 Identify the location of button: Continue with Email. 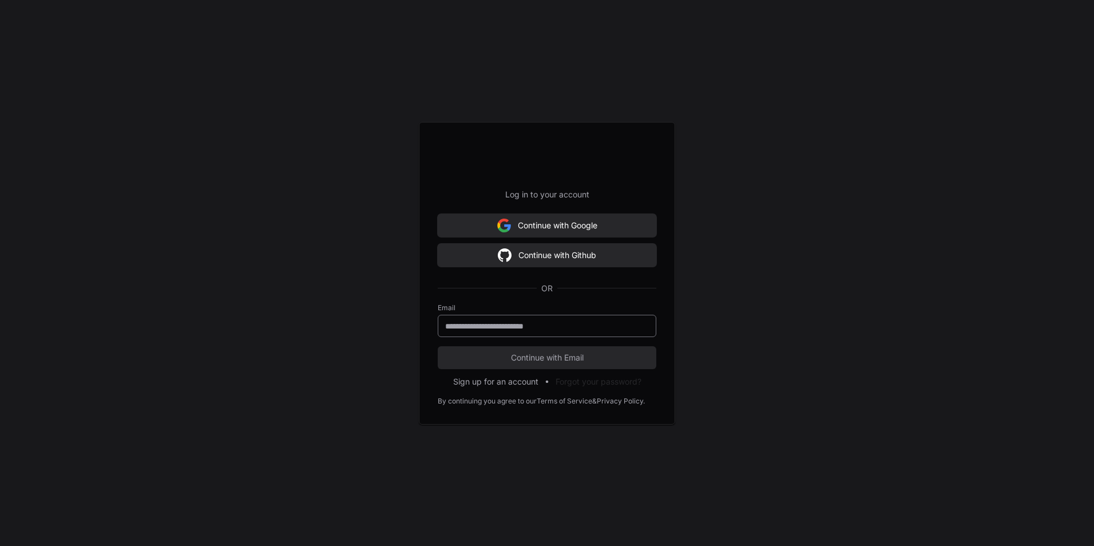
(547, 358).